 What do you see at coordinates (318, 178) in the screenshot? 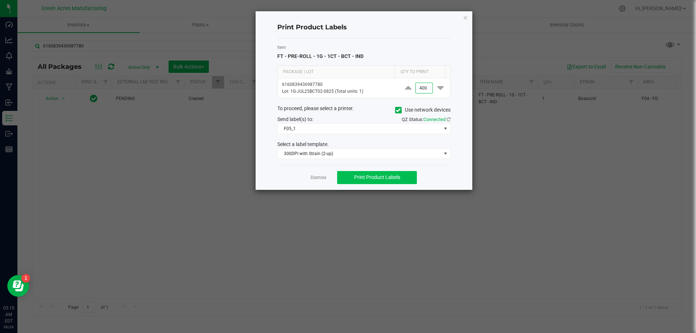
I see `a: Dismiss` at bounding box center [318, 178].